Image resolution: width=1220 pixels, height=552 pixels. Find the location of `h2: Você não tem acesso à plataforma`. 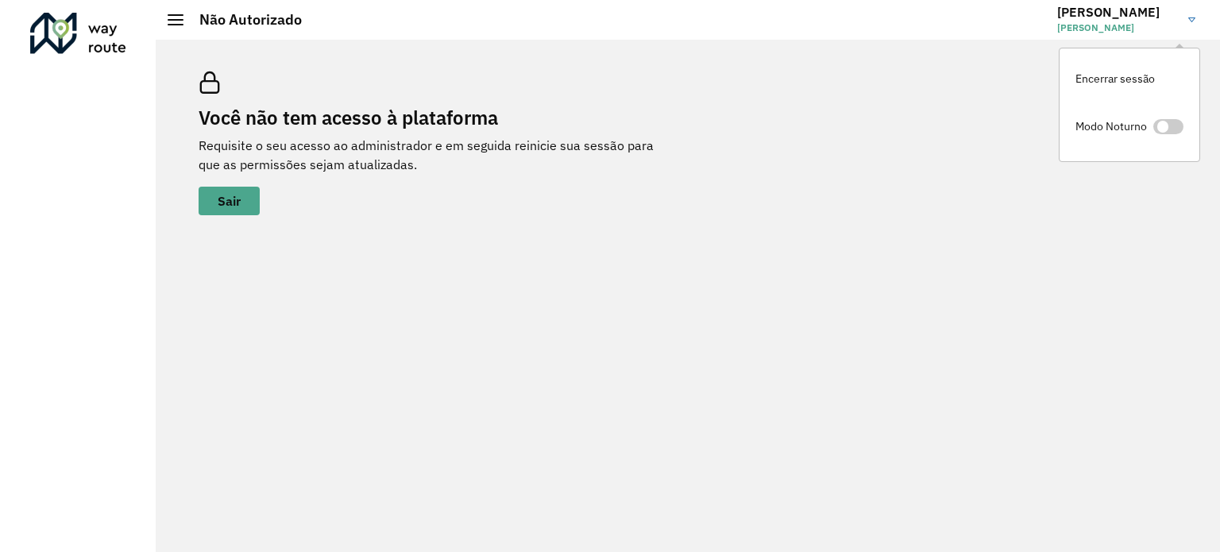

h2: Você não tem acesso à plataforma is located at coordinates (437, 118).